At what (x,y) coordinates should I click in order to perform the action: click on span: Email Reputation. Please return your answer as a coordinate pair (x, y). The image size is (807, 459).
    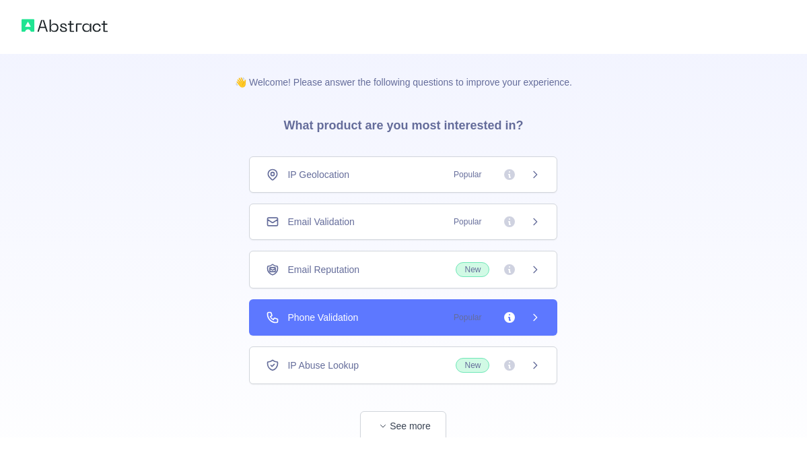
    Looking at the image, I should click on (323, 269).